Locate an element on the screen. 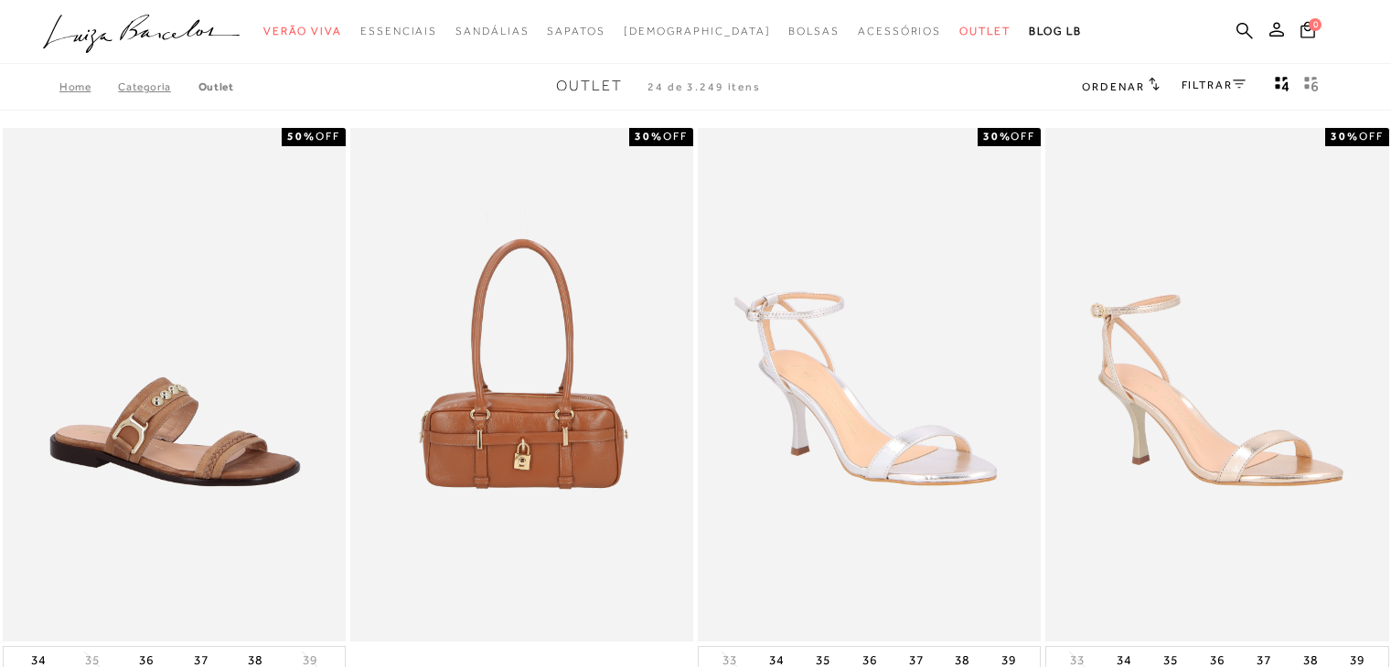 This screenshot has height=667, width=1391. button: Mostrar 4 produtos por linha is located at coordinates (1282, 87).